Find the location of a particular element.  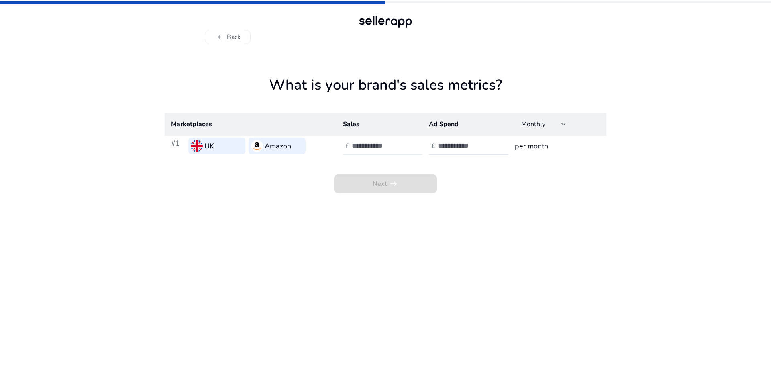

h3: UK is located at coordinates (209, 146).